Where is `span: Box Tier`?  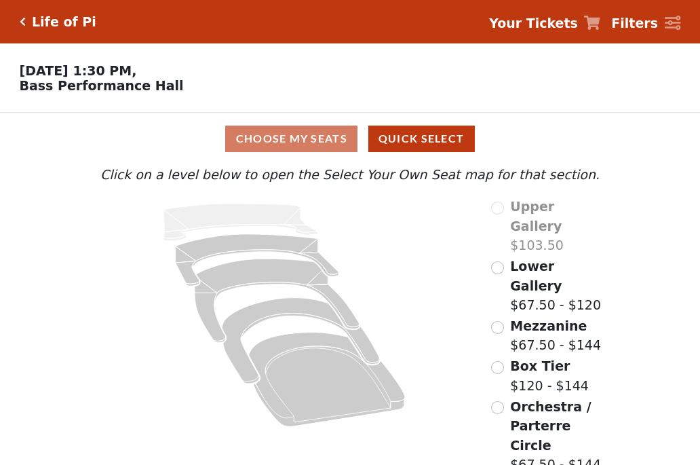 span: Box Tier is located at coordinates (540, 366).